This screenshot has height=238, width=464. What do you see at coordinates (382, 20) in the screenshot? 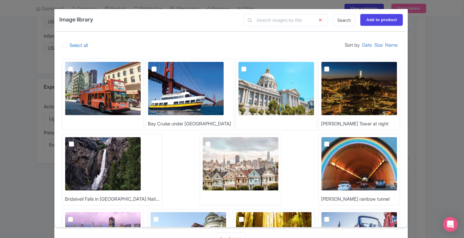
I see `input: Add to product` at bounding box center [382, 20].